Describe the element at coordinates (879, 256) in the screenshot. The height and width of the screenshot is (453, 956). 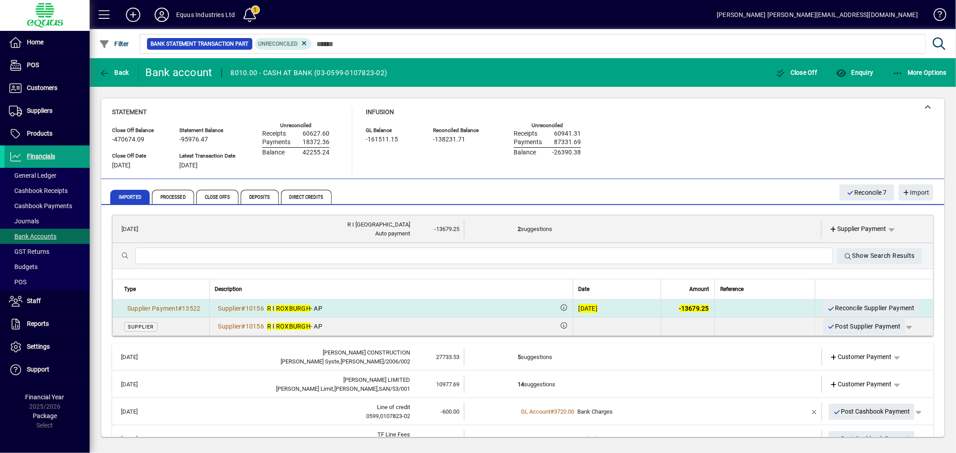
I see `button: Show Search Results` at that location.